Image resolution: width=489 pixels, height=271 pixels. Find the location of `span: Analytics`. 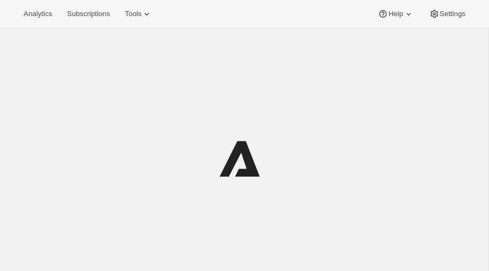

span: Analytics is located at coordinates (37, 14).